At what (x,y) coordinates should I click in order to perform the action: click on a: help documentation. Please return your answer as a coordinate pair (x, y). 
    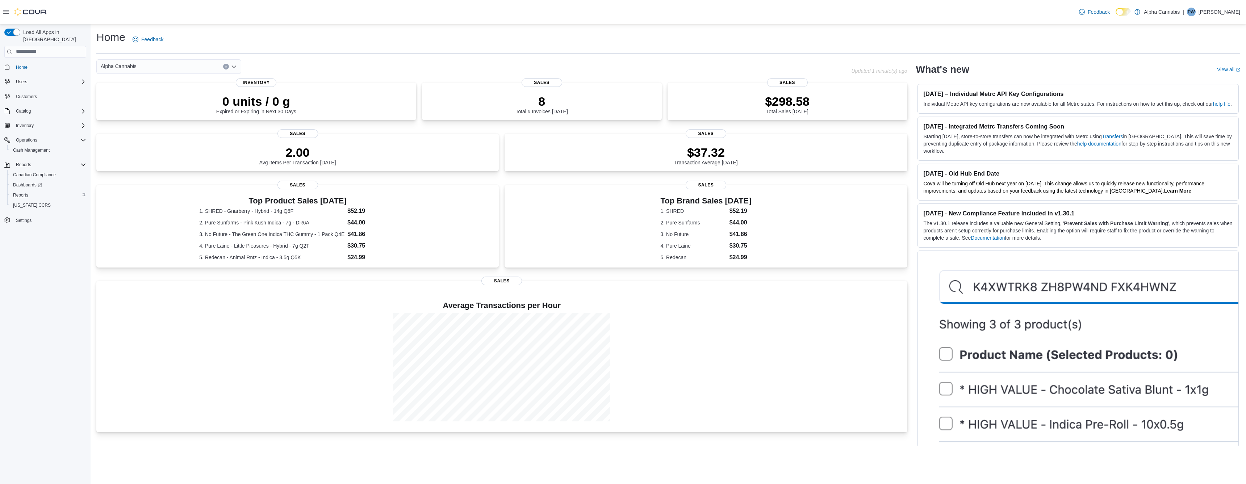
    Looking at the image, I should click on (1099, 144).